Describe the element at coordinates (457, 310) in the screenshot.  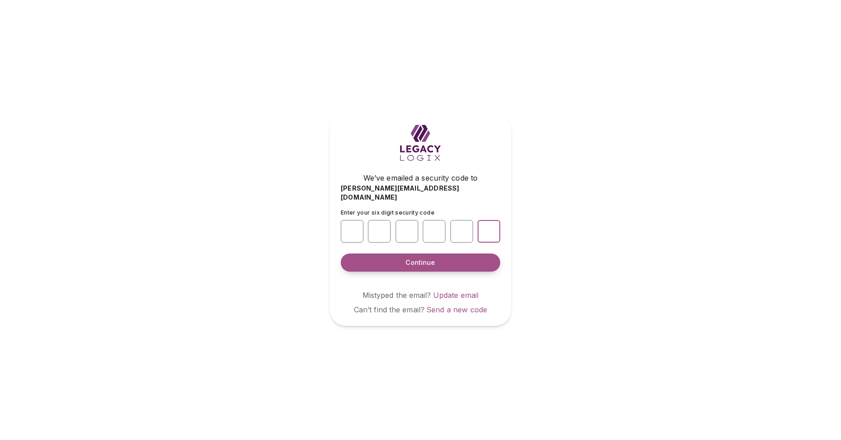
I see `a: Send a new code` at that location.